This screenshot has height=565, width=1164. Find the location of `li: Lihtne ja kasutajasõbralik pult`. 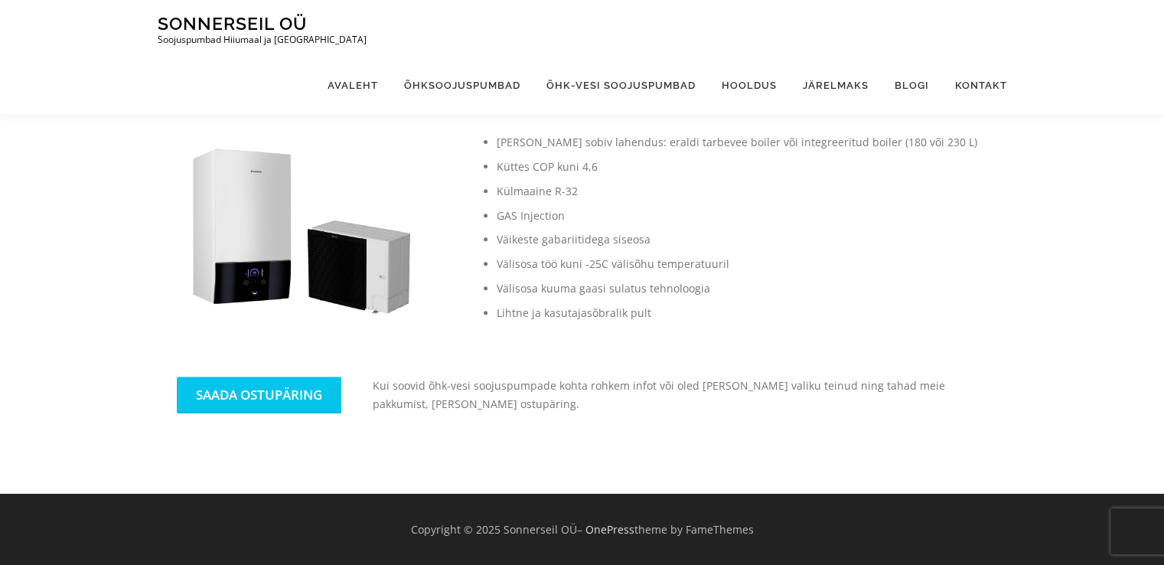

li: Lihtne ja kasutajasõbralik pult is located at coordinates (737, 313).